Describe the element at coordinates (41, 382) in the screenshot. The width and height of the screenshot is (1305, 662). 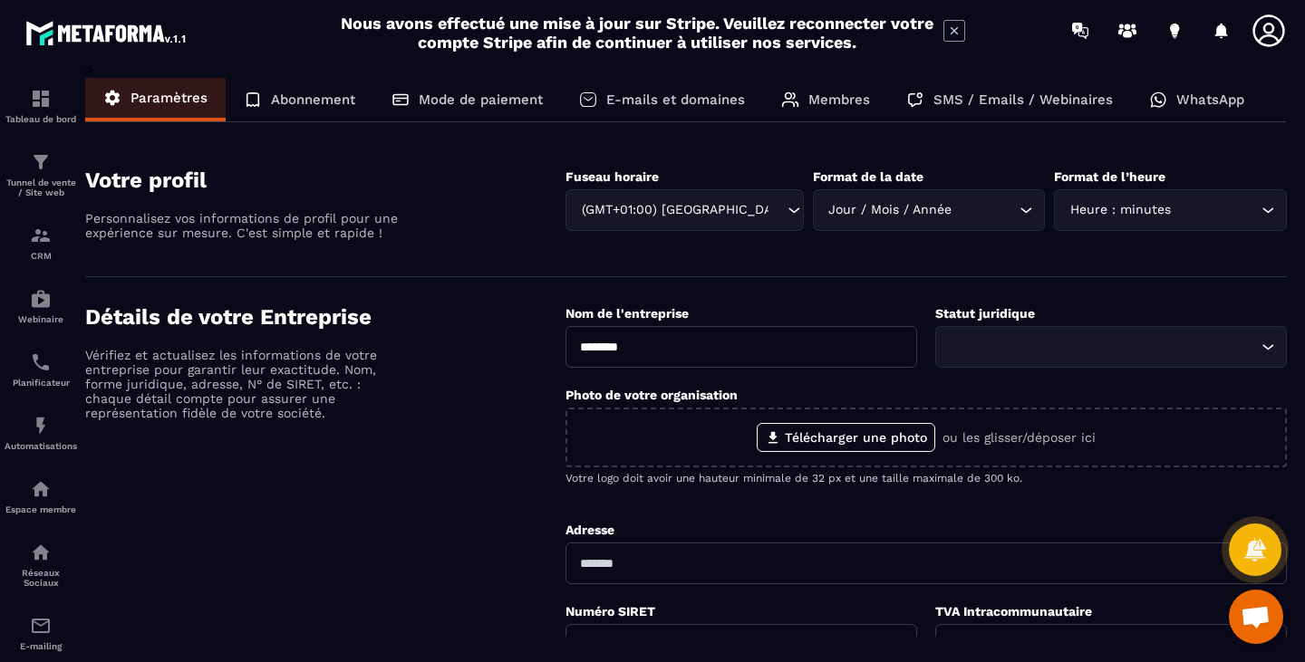
I see `p: Planificateur` at that location.